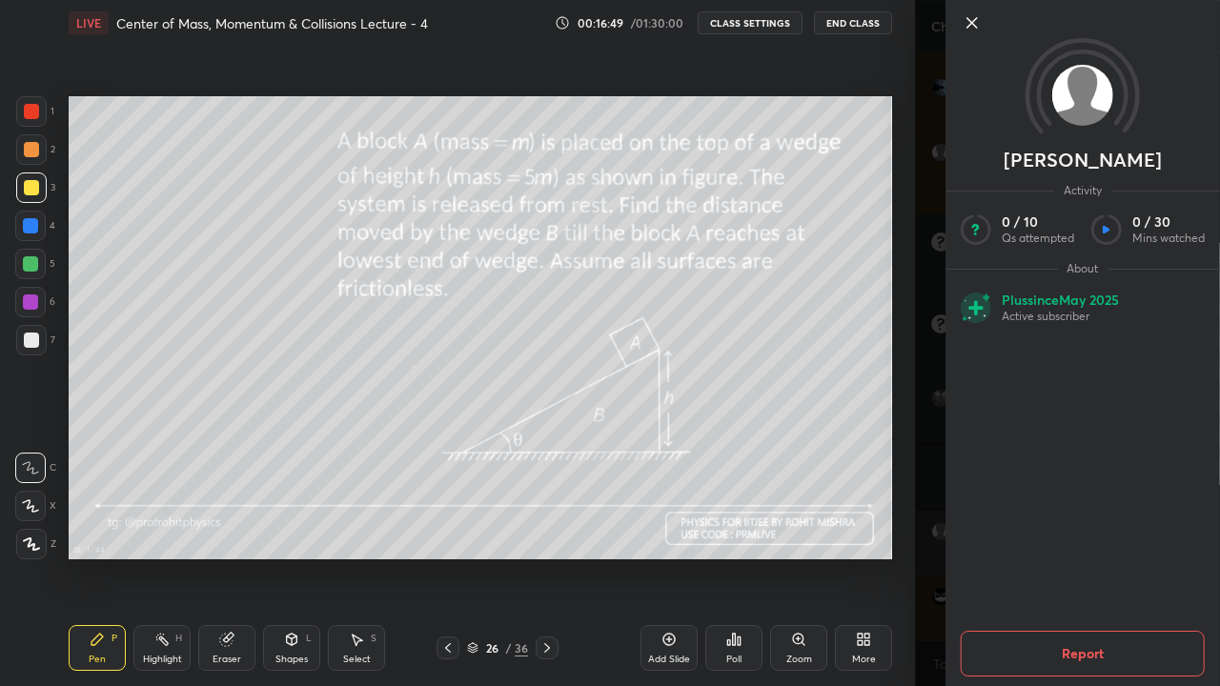 The height and width of the screenshot is (686, 1220). What do you see at coordinates (1038, 222) in the screenshot?
I see `p: 0 / 10` at bounding box center [1038, 222].